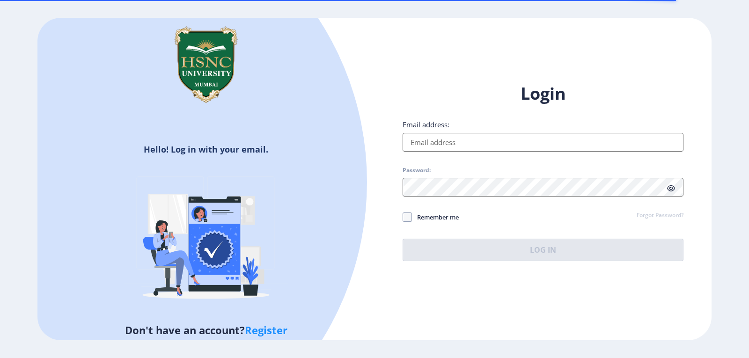 The height and width of the screenshot is (358, 749). I want to click on label: Email address:, so click(426, 125).